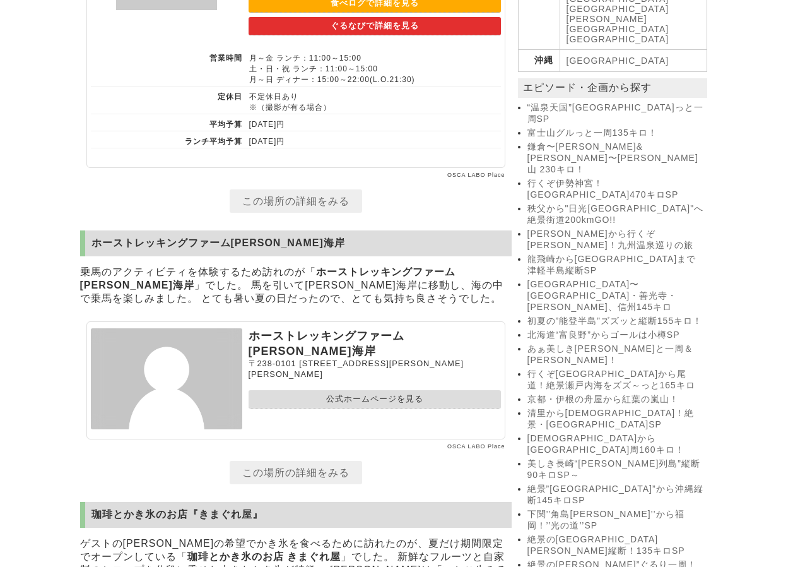 Image resolution: width=793 pixels, height=567 pixels. Describe the element at coordinates (264, 556) in the screenshot. I see `strong: 珈琲とかき氷のお店 きまぐれ屋` at that location.